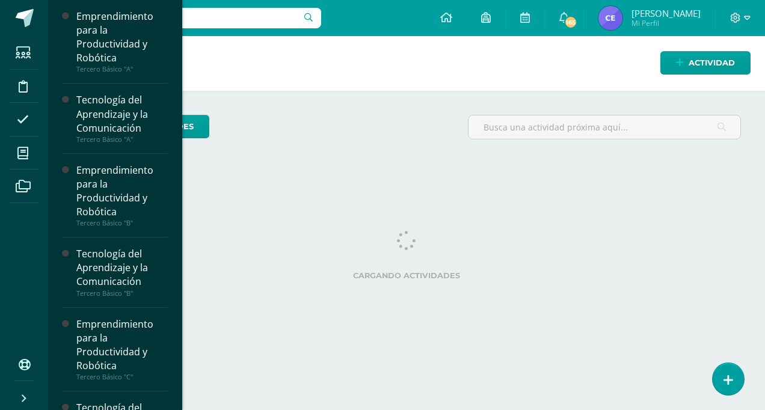  Describe the element at coordinates (711, 63) in the screenshot. I see `span: Actividad` at that location.